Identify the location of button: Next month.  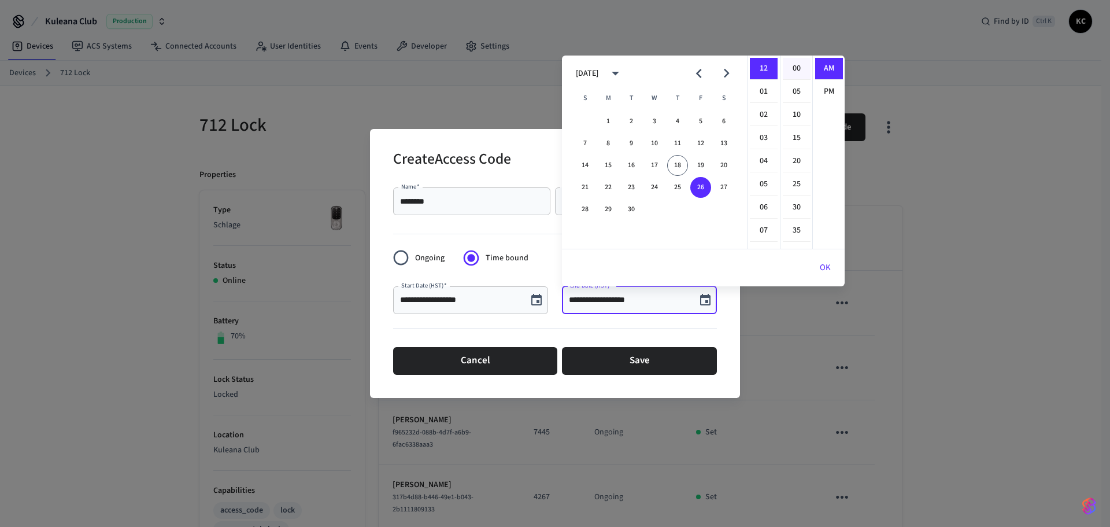
(726, 73).